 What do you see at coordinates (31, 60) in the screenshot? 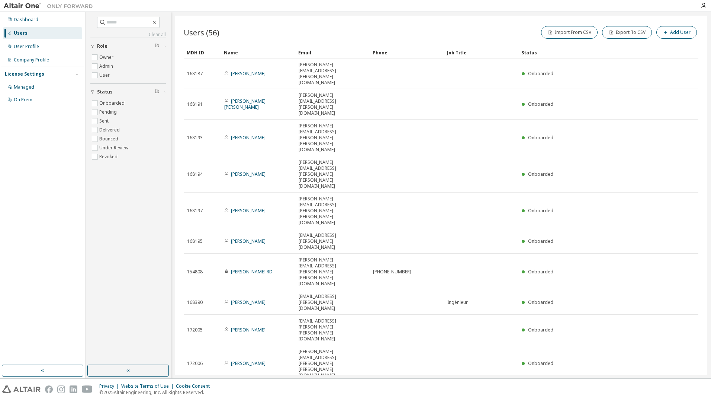
I see `div: Company Profile` at bounding box center [31, 60].